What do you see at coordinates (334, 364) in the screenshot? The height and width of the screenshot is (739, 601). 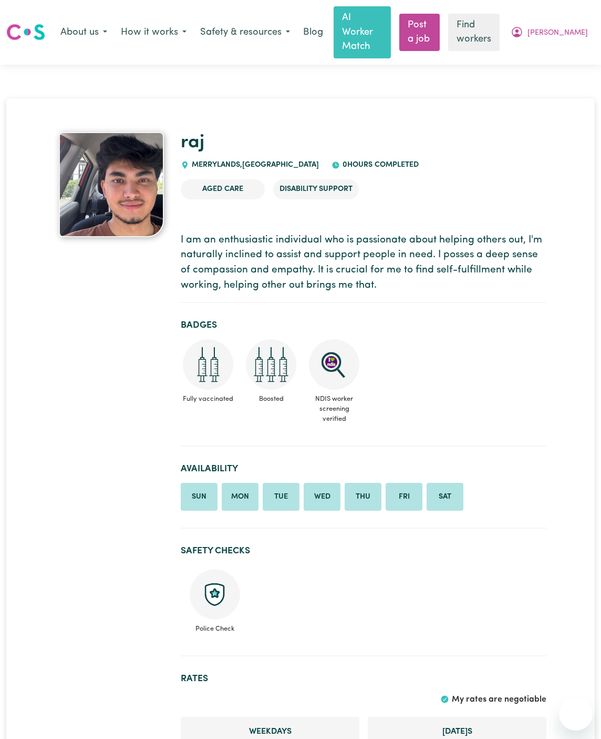 I see `img: NDIS Worker Screening Verified` at bounding box center [334, 364].